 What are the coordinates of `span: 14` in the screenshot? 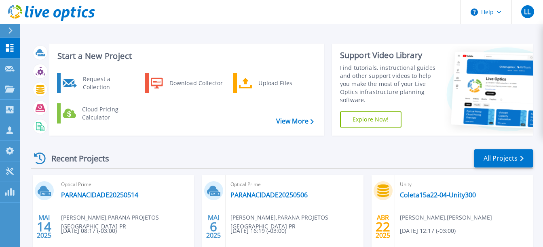 It's located at (44, 227).